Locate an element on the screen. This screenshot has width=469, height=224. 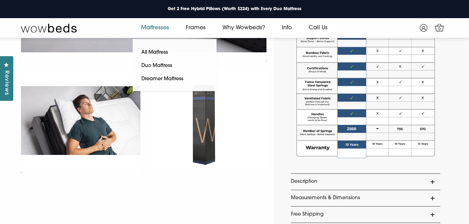
a: Why Wowbeds? is located at coordinates (244, 28).